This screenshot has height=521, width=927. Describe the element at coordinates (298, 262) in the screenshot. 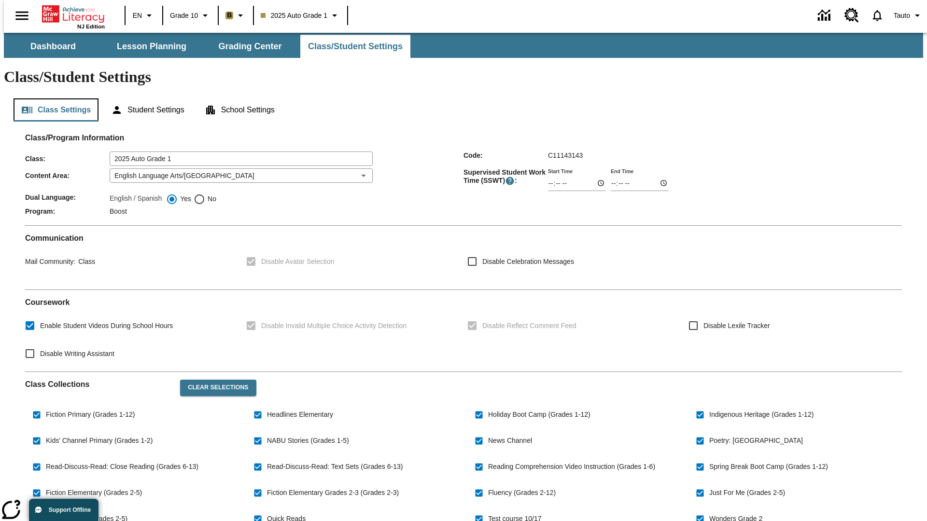

I see `span: Disable Avatar Selection` at that location.